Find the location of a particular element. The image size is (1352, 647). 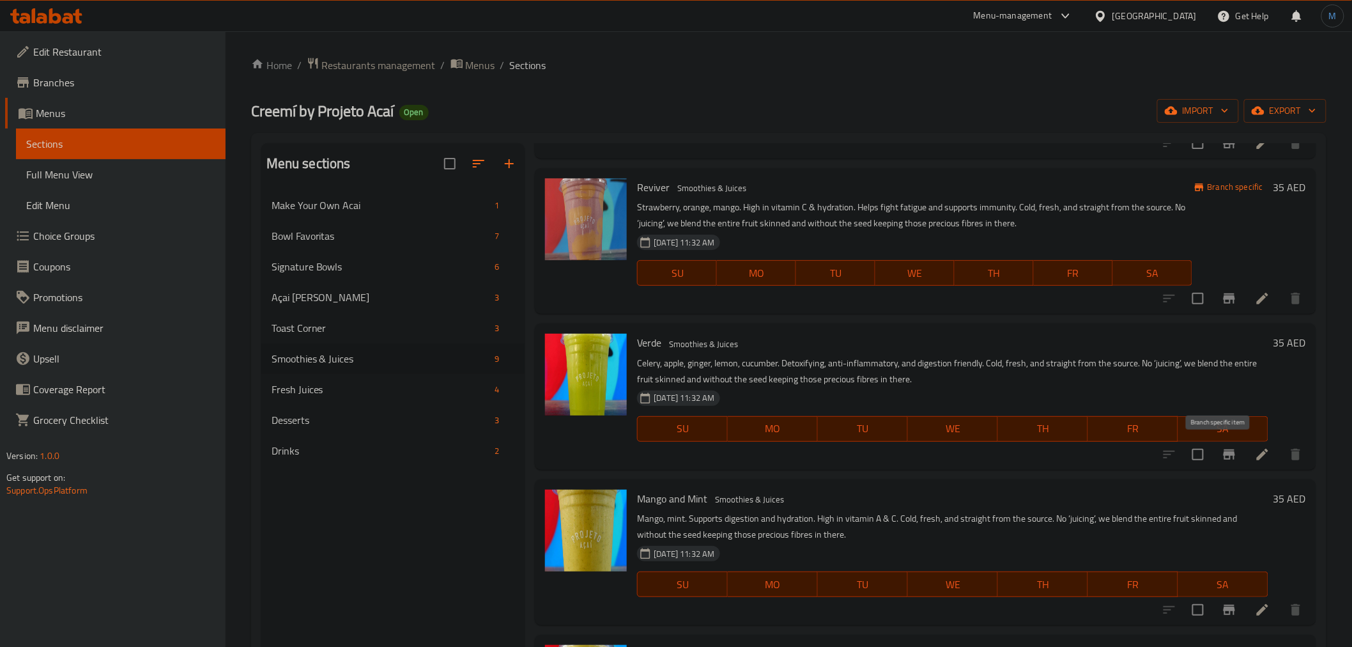

span: Branch specific is located at coordinates (1235, 187).